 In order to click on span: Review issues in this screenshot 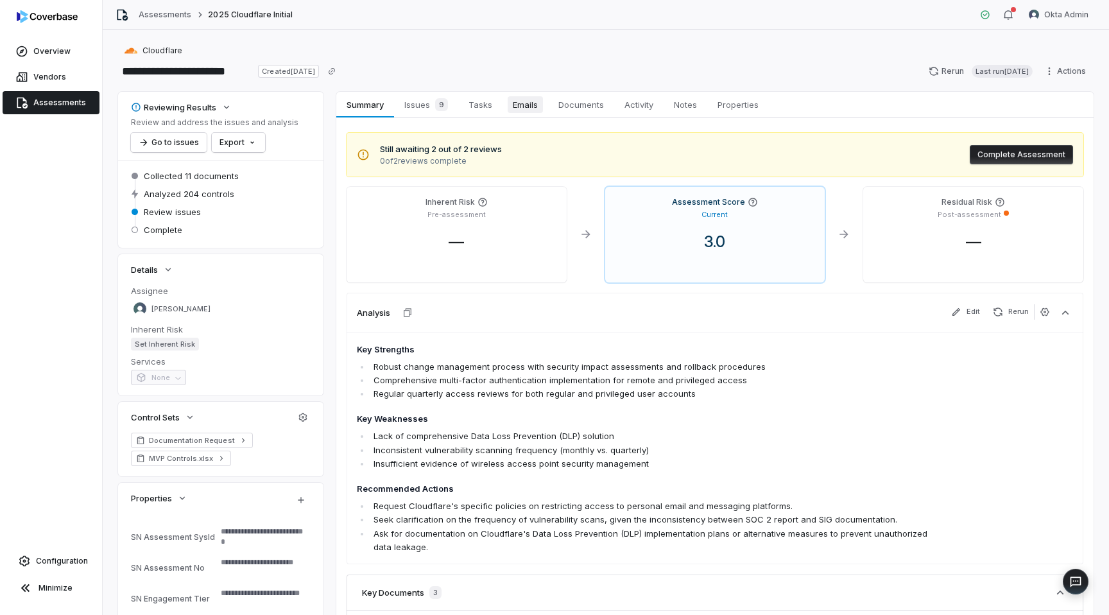, I will do `click(172, 212)`.